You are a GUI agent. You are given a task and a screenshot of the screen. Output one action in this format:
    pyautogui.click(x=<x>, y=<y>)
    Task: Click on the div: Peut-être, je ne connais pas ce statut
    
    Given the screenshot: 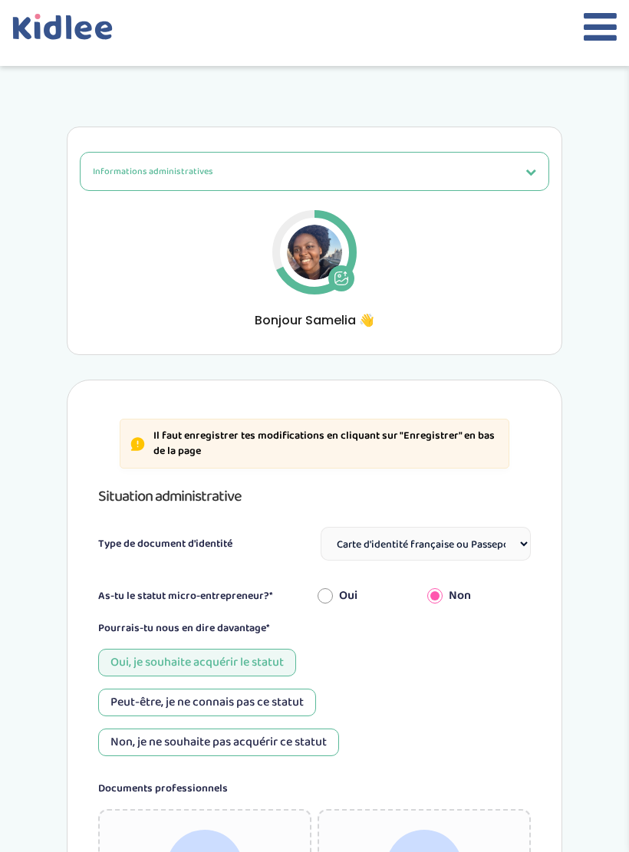 What is the action you would take?
    pyautogui.click(x=207, y=703)
    